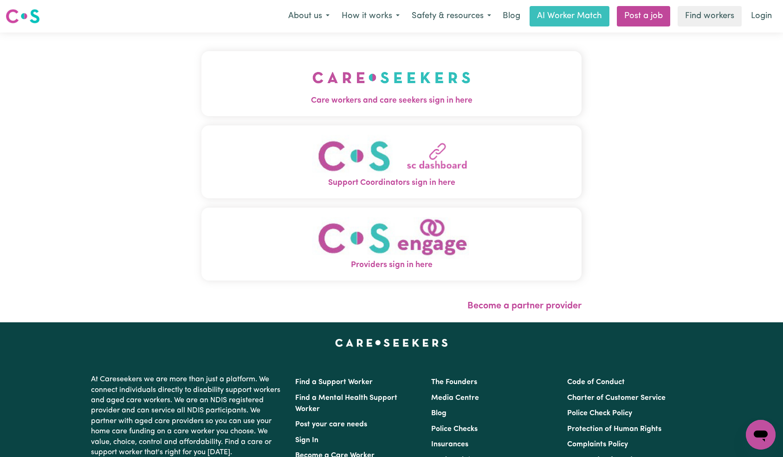  I want to click on a: Insurances, so click(450, 444).